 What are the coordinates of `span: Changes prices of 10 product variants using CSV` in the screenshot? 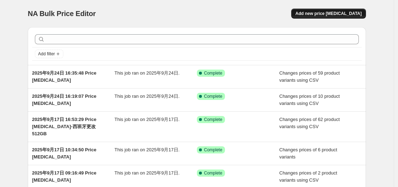 It's located at (310, 99).